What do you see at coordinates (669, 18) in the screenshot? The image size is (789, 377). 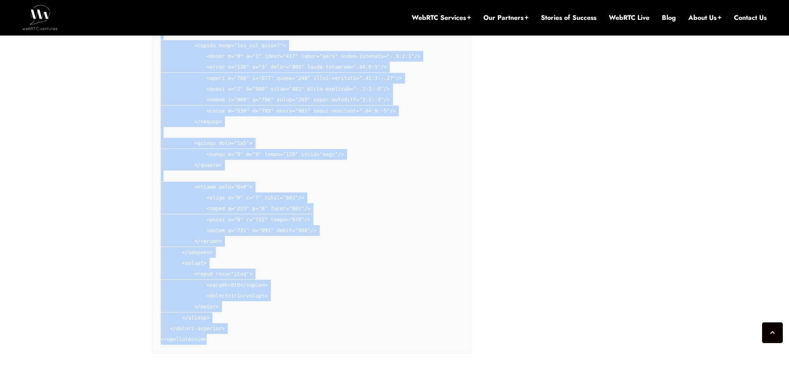 I see `a: Blog` at bounding box center [669, 18].